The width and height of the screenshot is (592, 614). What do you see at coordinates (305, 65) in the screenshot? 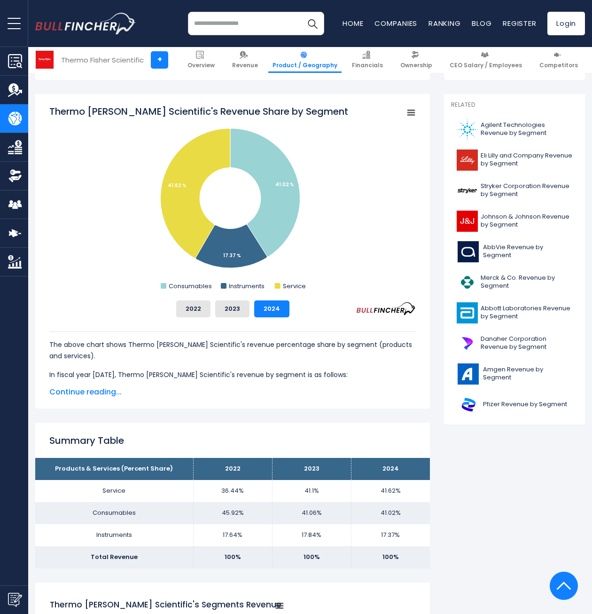
I see `span: Product / Geography` at bounding box center [305, 65].